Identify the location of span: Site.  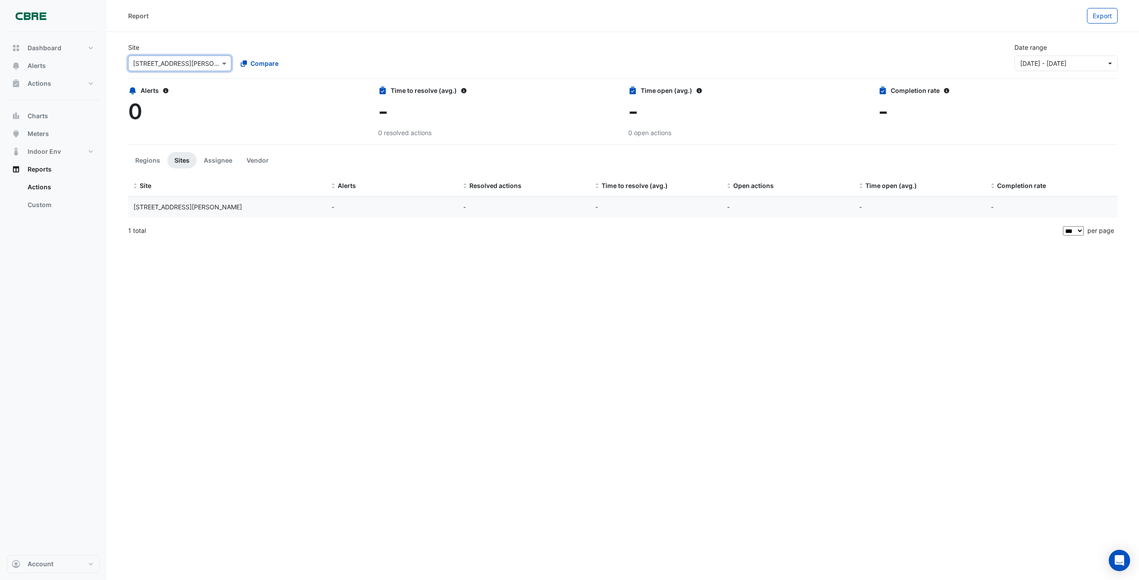
(145, 185).